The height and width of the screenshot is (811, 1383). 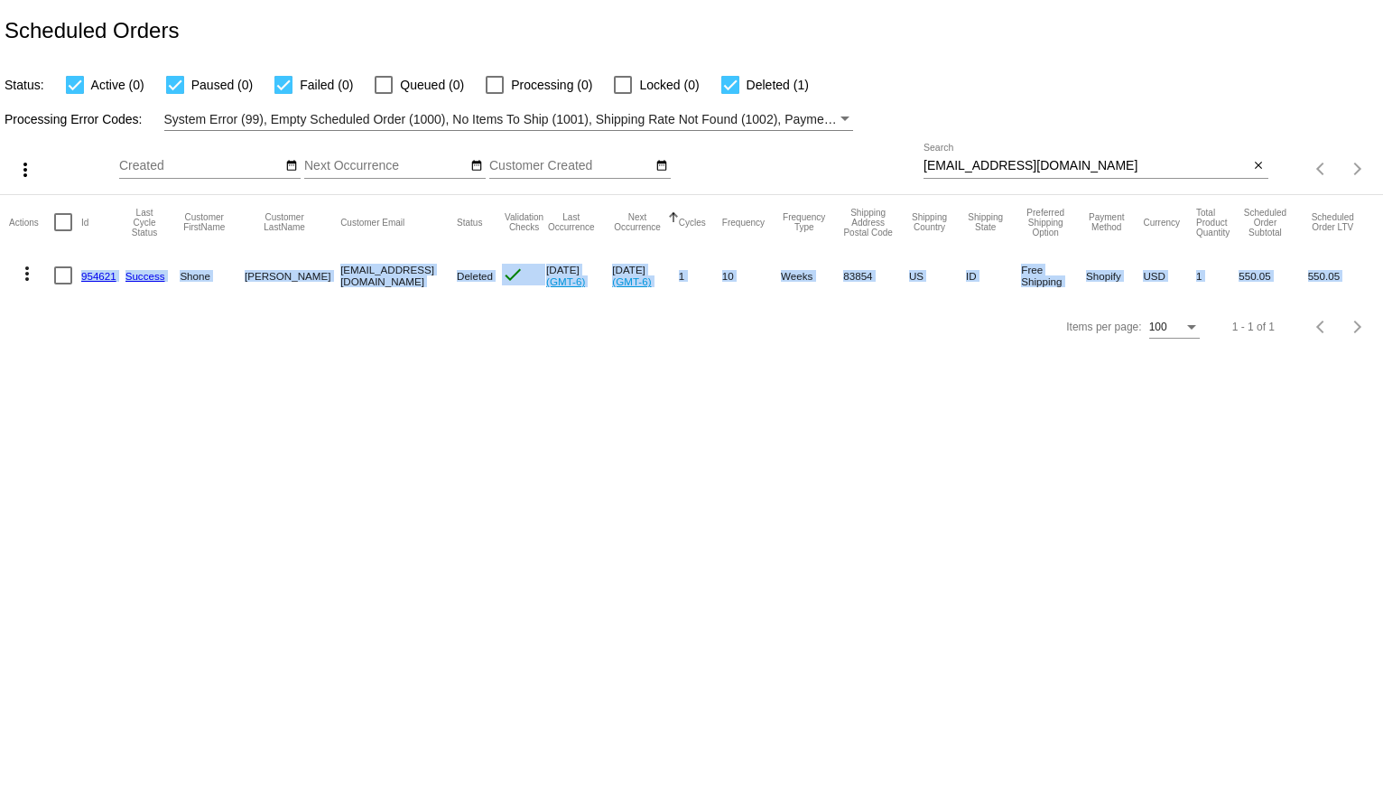 I want to click on span: Locked (0), so click(x=669, y=85).